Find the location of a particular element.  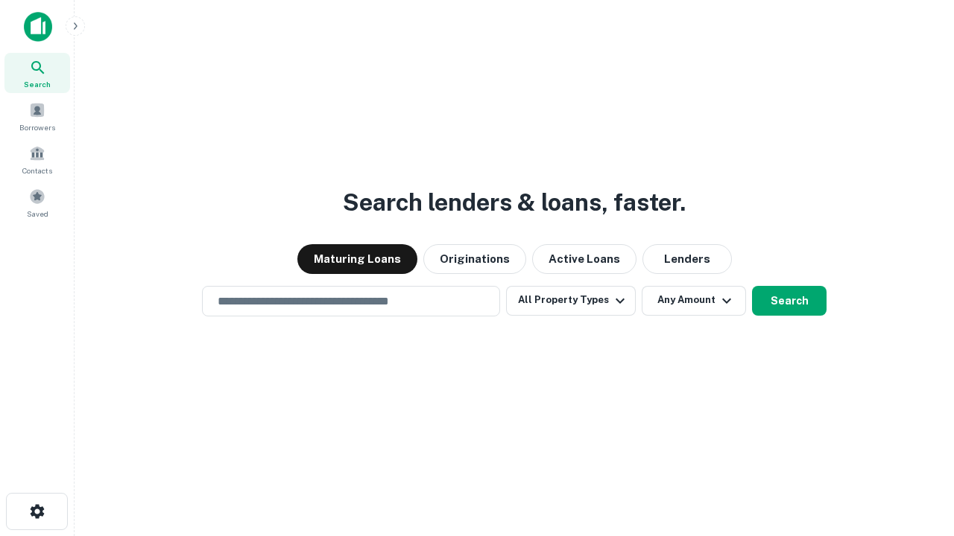

div: Borrowers is located at coordinates (37, 116).